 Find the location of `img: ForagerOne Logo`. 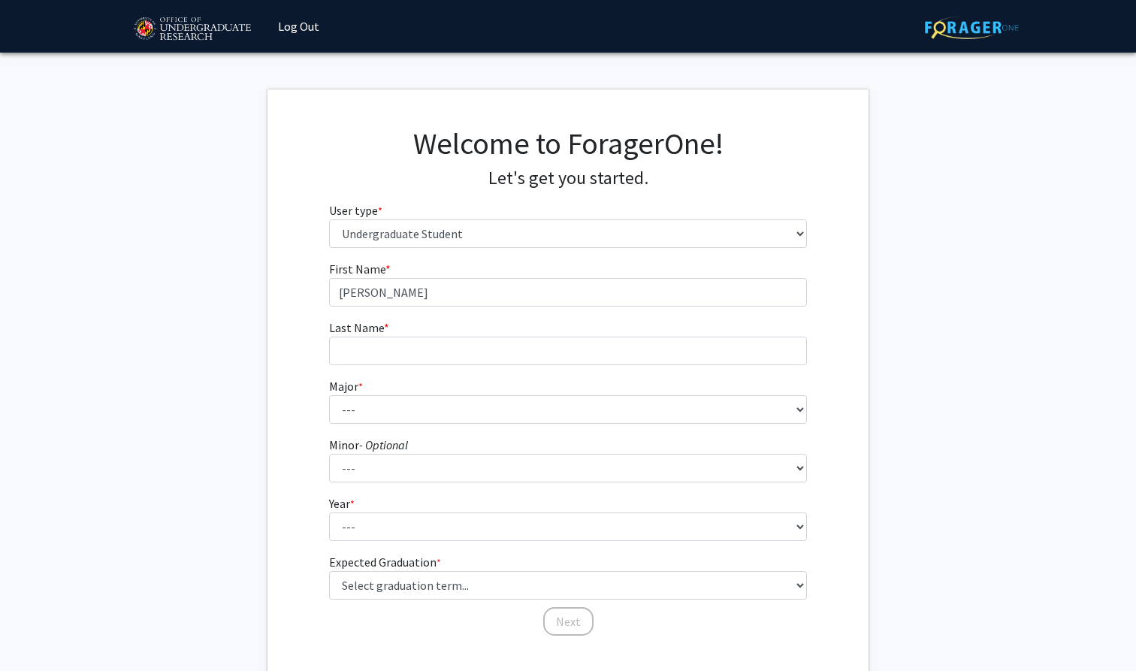

img: ForagerOne Logo is located at coordinates (972, 27).